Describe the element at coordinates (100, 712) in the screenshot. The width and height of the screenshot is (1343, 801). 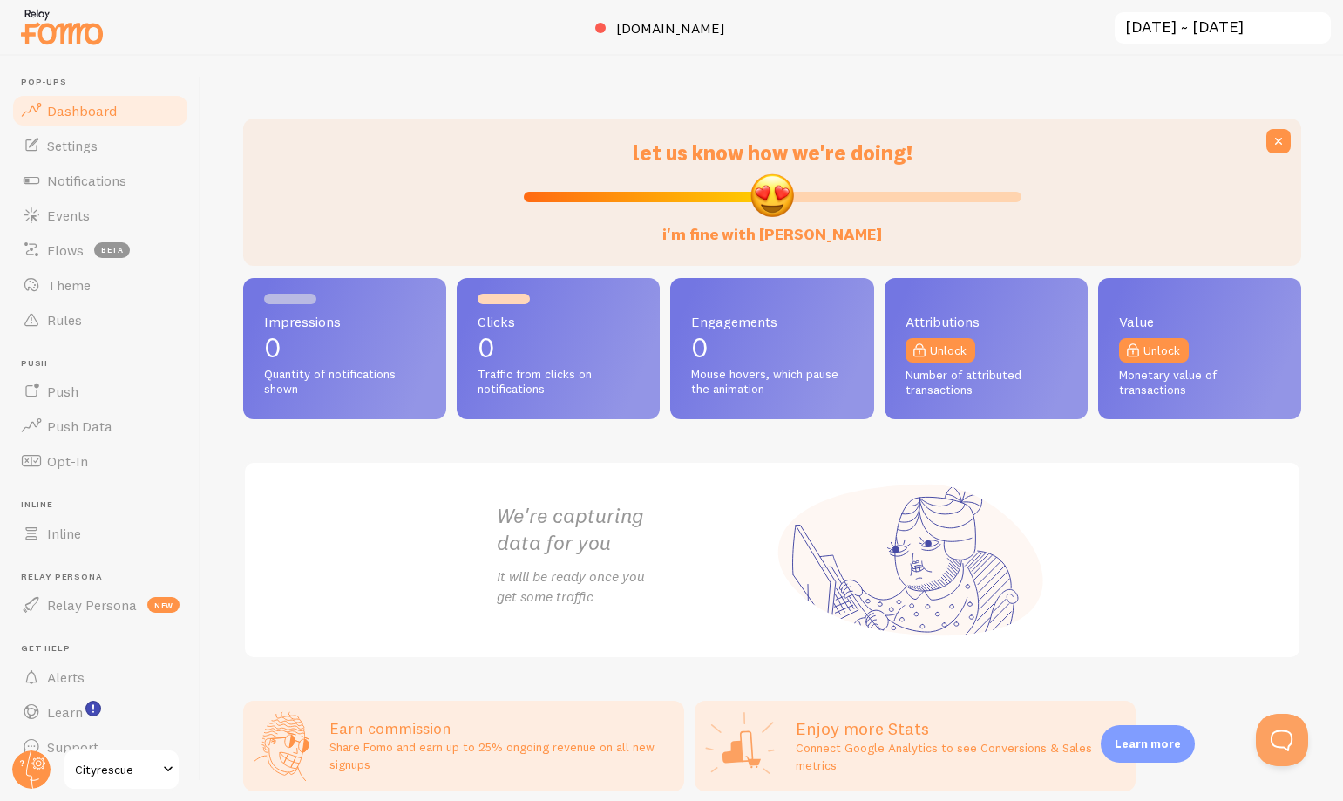
I see `a: Learn` at that location.